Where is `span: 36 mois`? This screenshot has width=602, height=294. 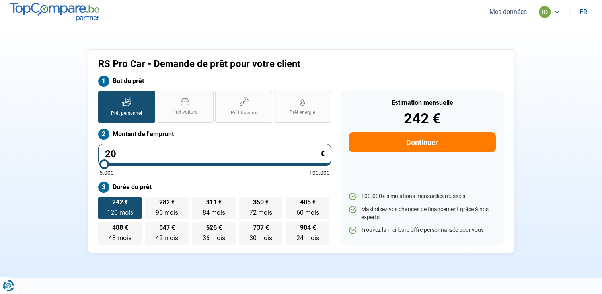
span: 36 mois is located at coordinates (214, 237).